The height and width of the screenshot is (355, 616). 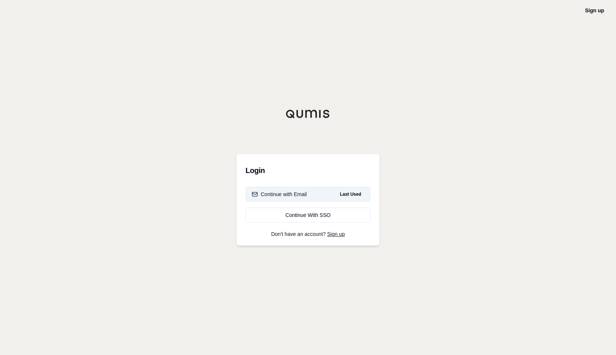 I want to click on button: Continue with EmailLast Used, so click(x=308, y=194).